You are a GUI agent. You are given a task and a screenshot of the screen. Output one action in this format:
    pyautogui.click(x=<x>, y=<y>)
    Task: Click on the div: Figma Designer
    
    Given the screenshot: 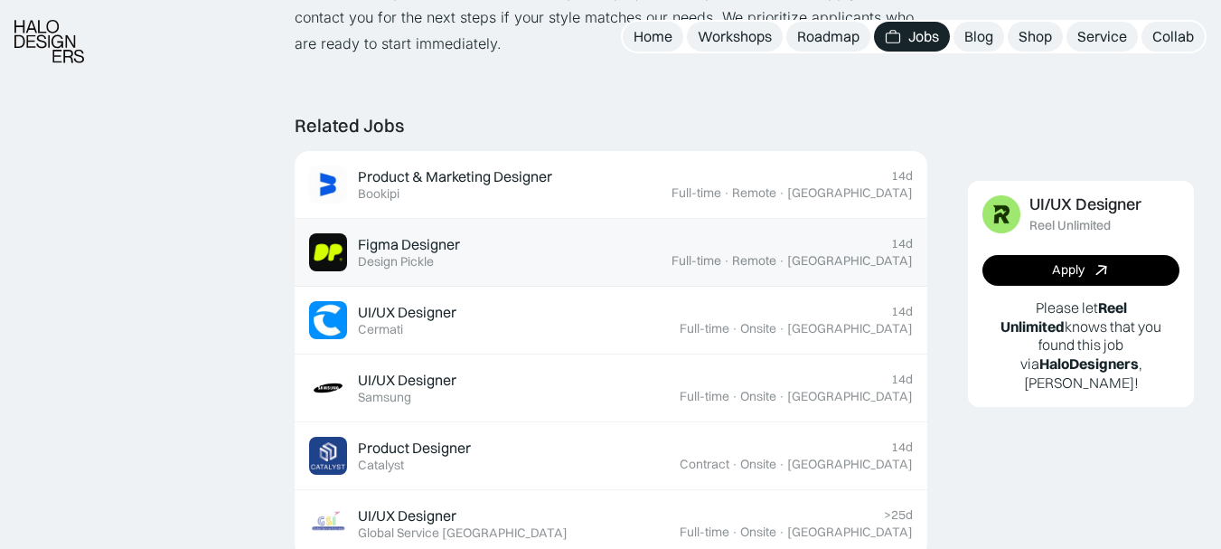 What is the action you would take?
    pyautogui.click(x=409, y=244)
    